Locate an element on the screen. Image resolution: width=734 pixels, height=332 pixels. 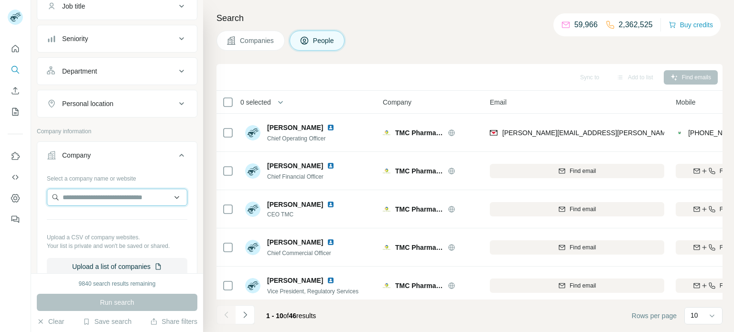
p: Your list is private and won't be saved or shared. is located at coordinates (117, 246).